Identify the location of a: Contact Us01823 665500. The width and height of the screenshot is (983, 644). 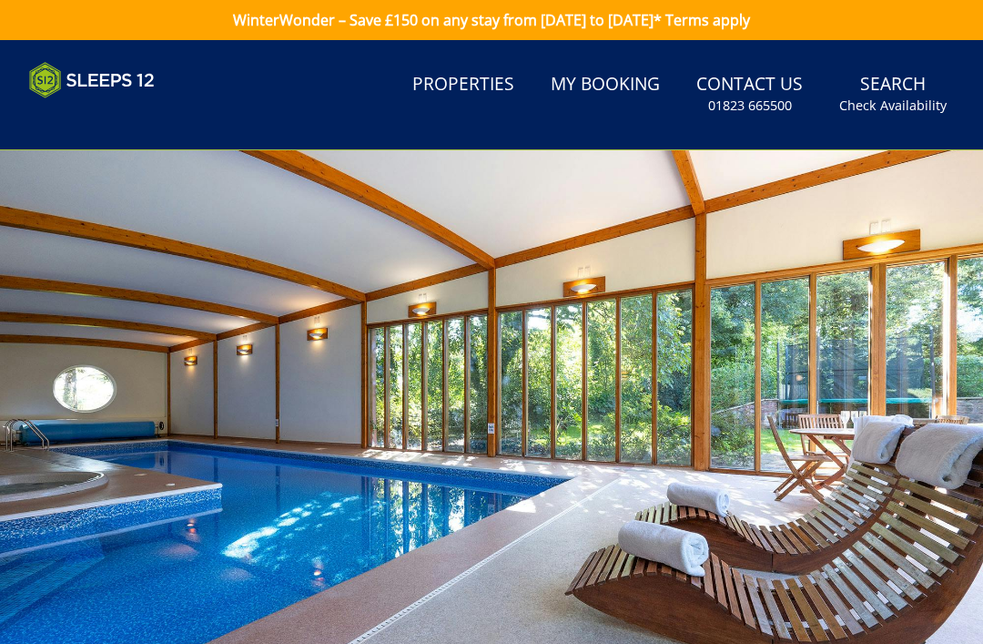
(749, 94).